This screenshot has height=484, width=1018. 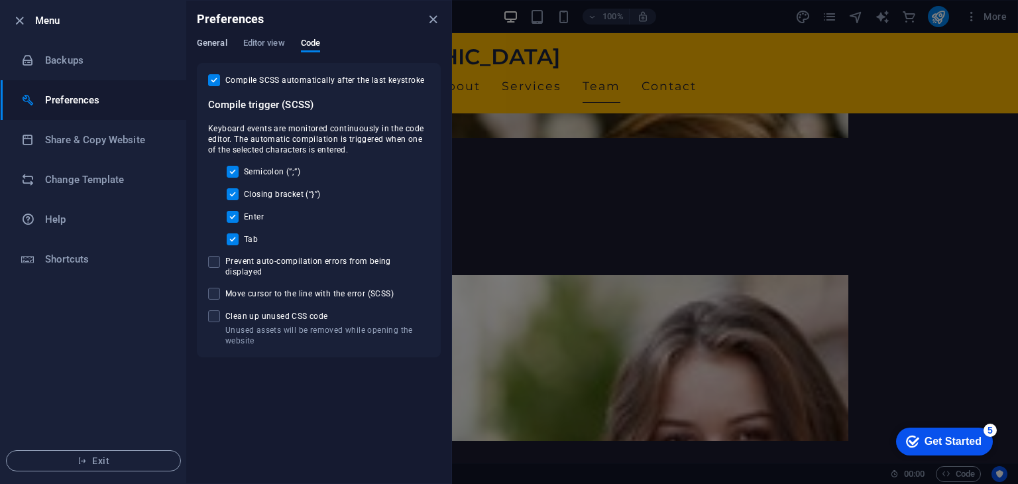 I want to click on span: Compile SCSS automatically after the last keystroke, so click(x=325, y=80).